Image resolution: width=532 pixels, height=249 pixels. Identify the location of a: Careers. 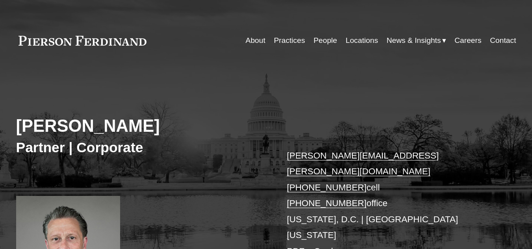
(468, 41).